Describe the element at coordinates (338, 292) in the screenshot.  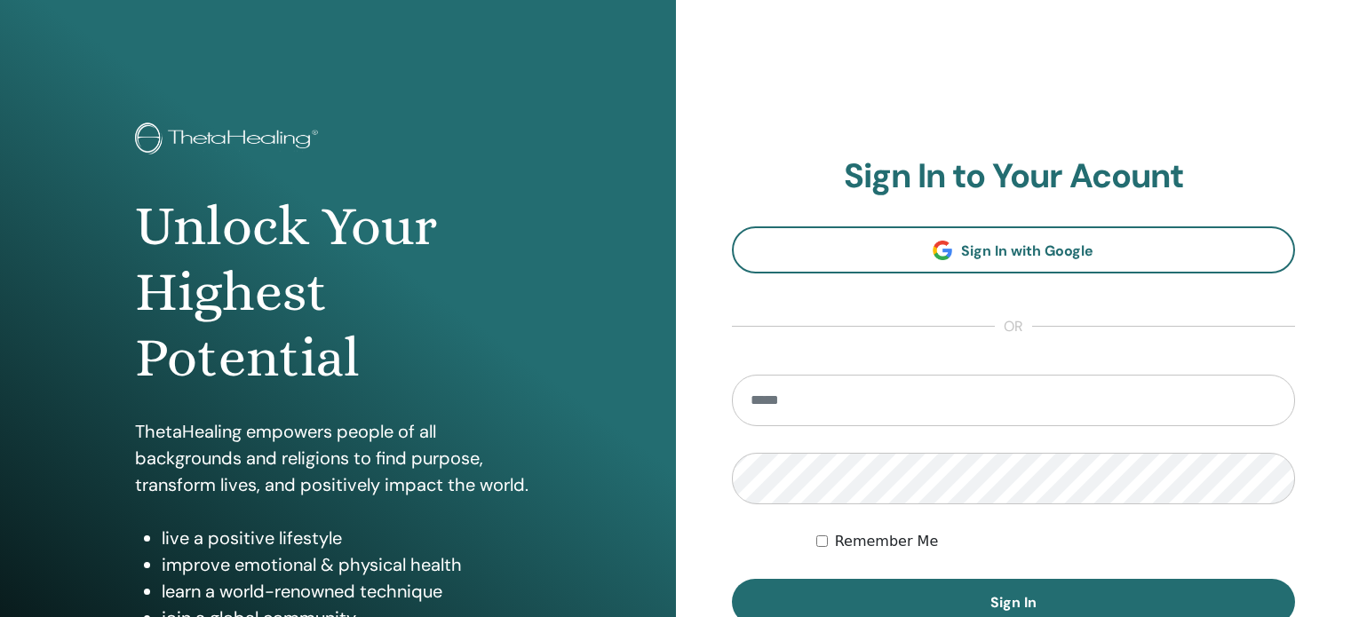
I see `h1: Unlock Your Highest Potential` at that location.